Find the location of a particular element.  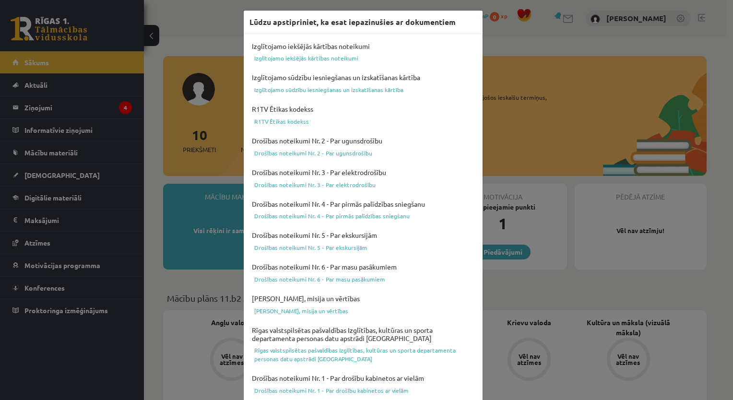

a: Izglītojamo sūdzību iesniegšanas un izskatīšanas kārtība is located at coordinates (363, 90).